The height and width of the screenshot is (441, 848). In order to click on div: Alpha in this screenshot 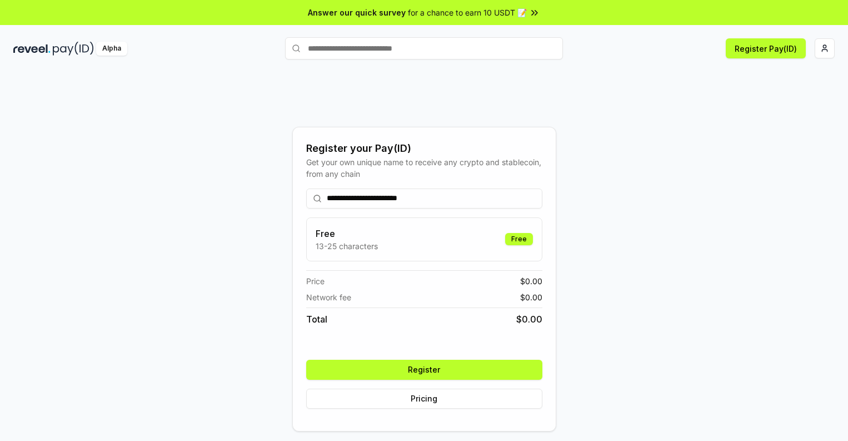, I will do `click(112, 48)`.